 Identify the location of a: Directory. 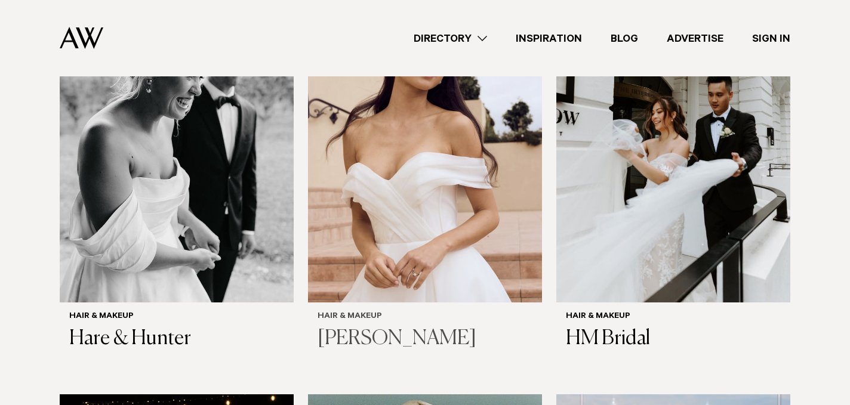
(450, 38).